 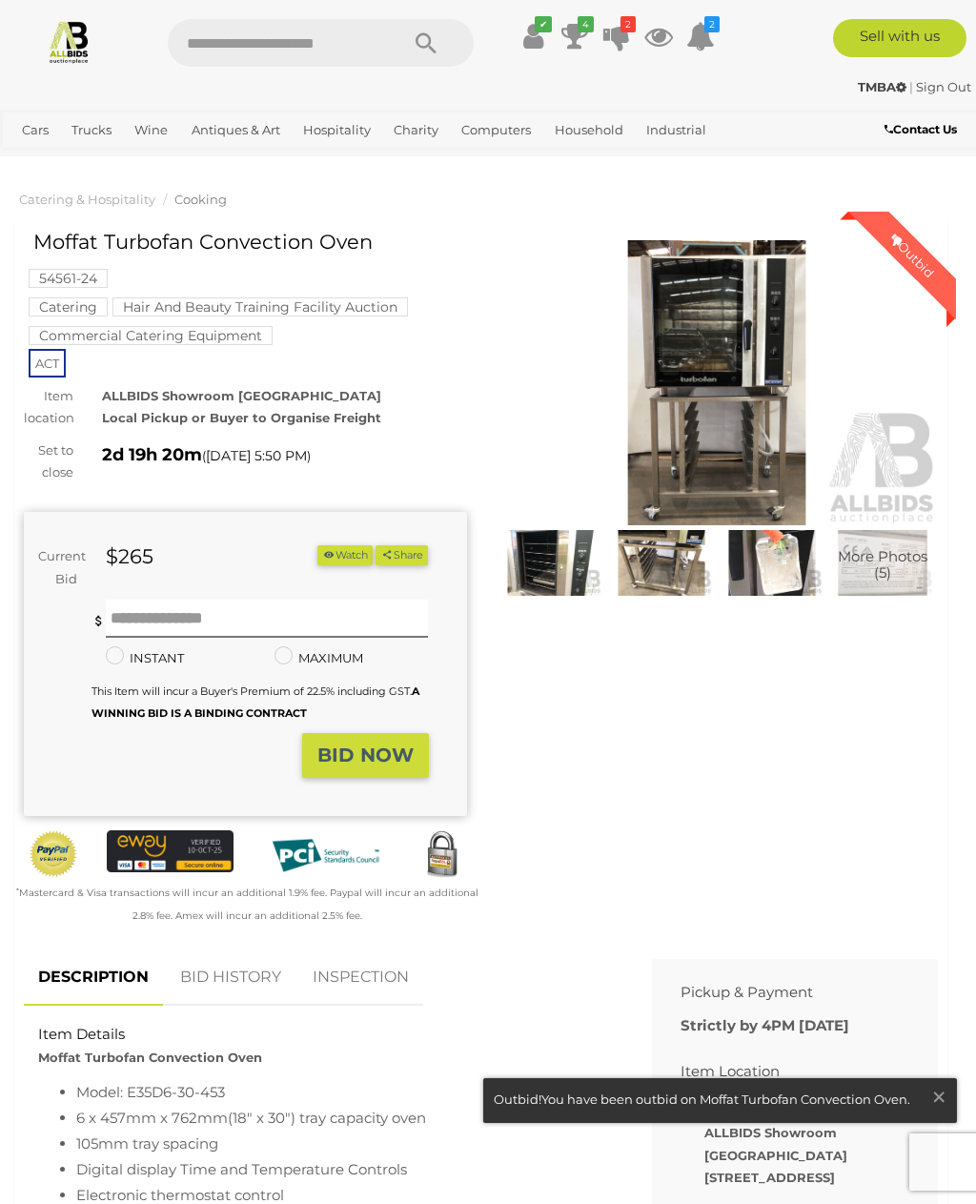 I want to click on div: Set to close, so click(x=49, y=461).